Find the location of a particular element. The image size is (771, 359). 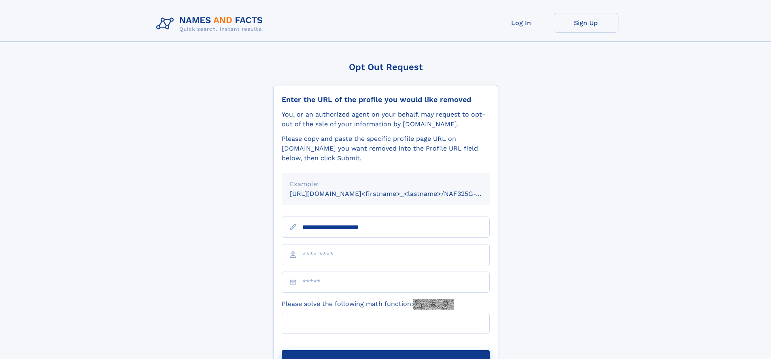

label: Please solve the following math function: is located at coordinates (367, 304).